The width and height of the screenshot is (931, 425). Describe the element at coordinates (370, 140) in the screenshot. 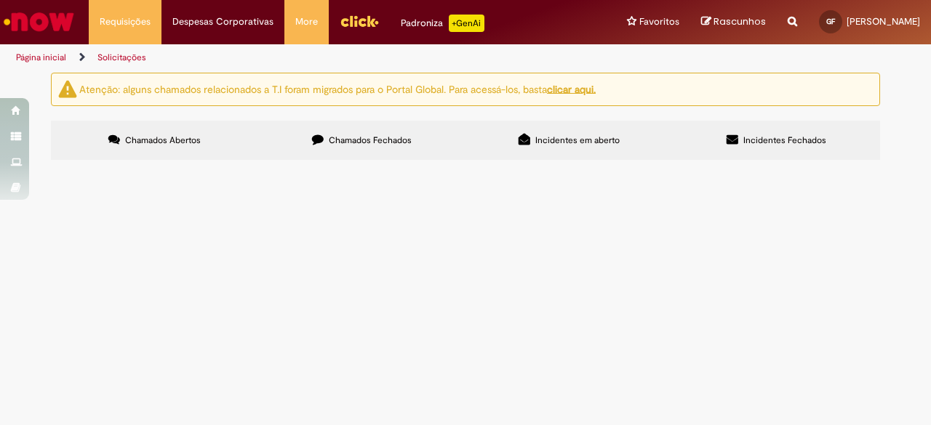

I see `span: Chamados Fechados` at that location.